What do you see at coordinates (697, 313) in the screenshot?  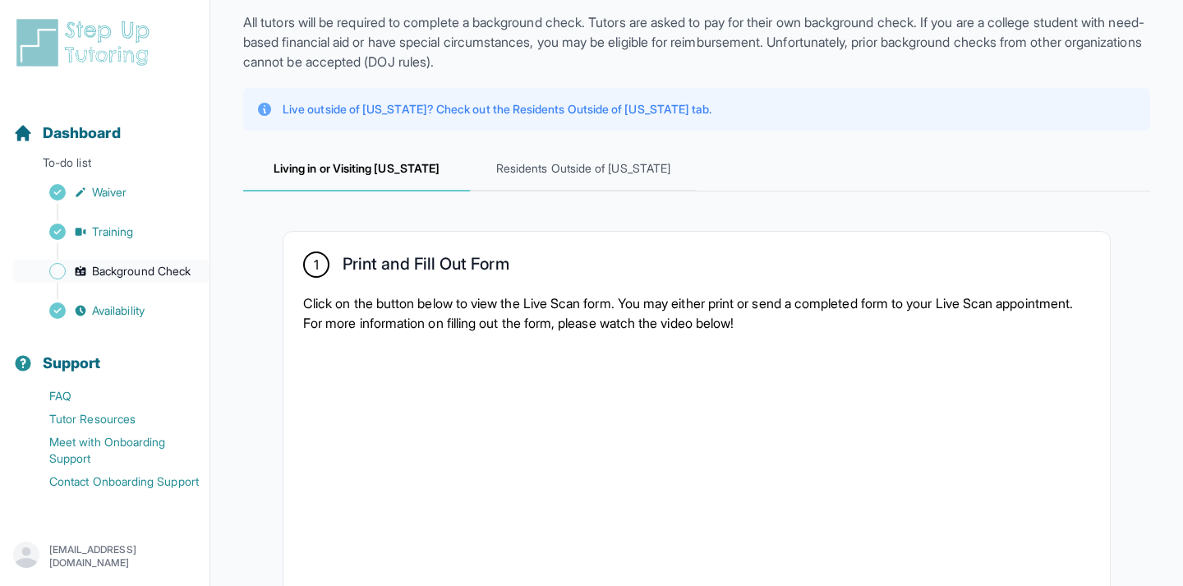 I see `p: Click on the button below to view the Live Scan form. You may either print or send a completed fo...` at bounding box center [697, 313].